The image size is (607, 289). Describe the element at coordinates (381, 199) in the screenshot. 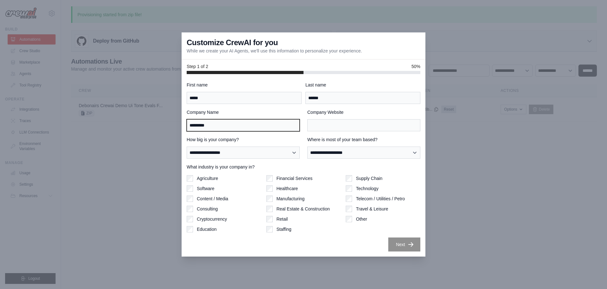

I see `label: Telecom / Utilities / Petro` at that location.